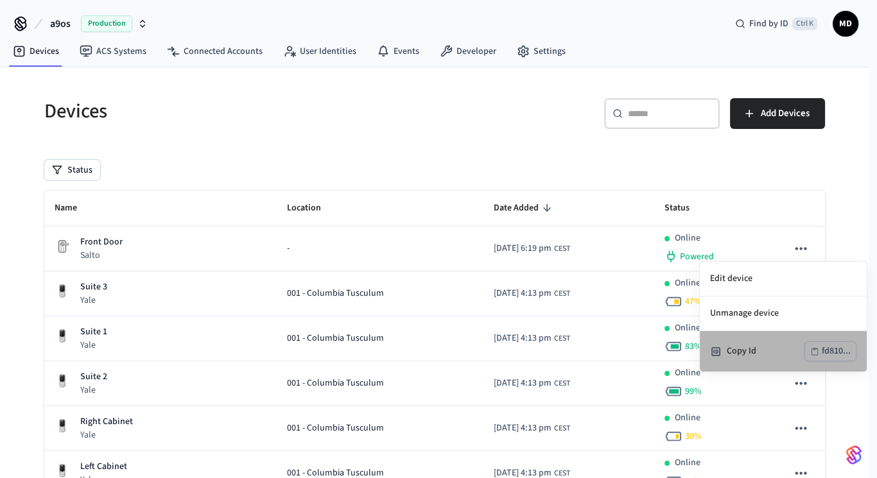 The height and width of the screenshot is (478, 877). I want to click on div: fd810..., so click(835, 351).